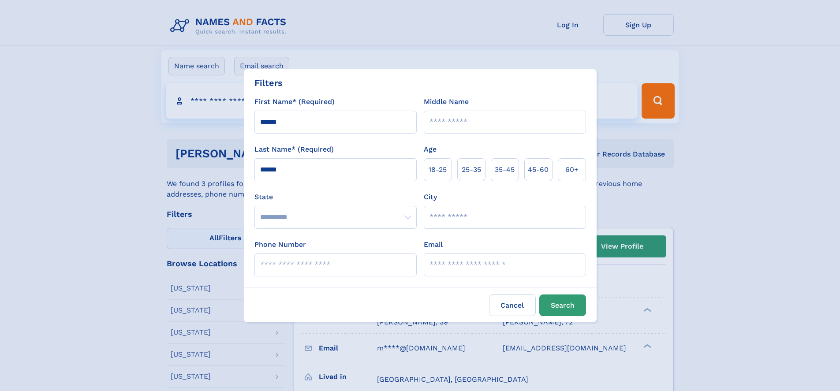 This screenshot has width=840, height=391. What do you see at coordinates (572, 170) in the screenshot?
I see `span: 60+` at bounding box center [572, 170].